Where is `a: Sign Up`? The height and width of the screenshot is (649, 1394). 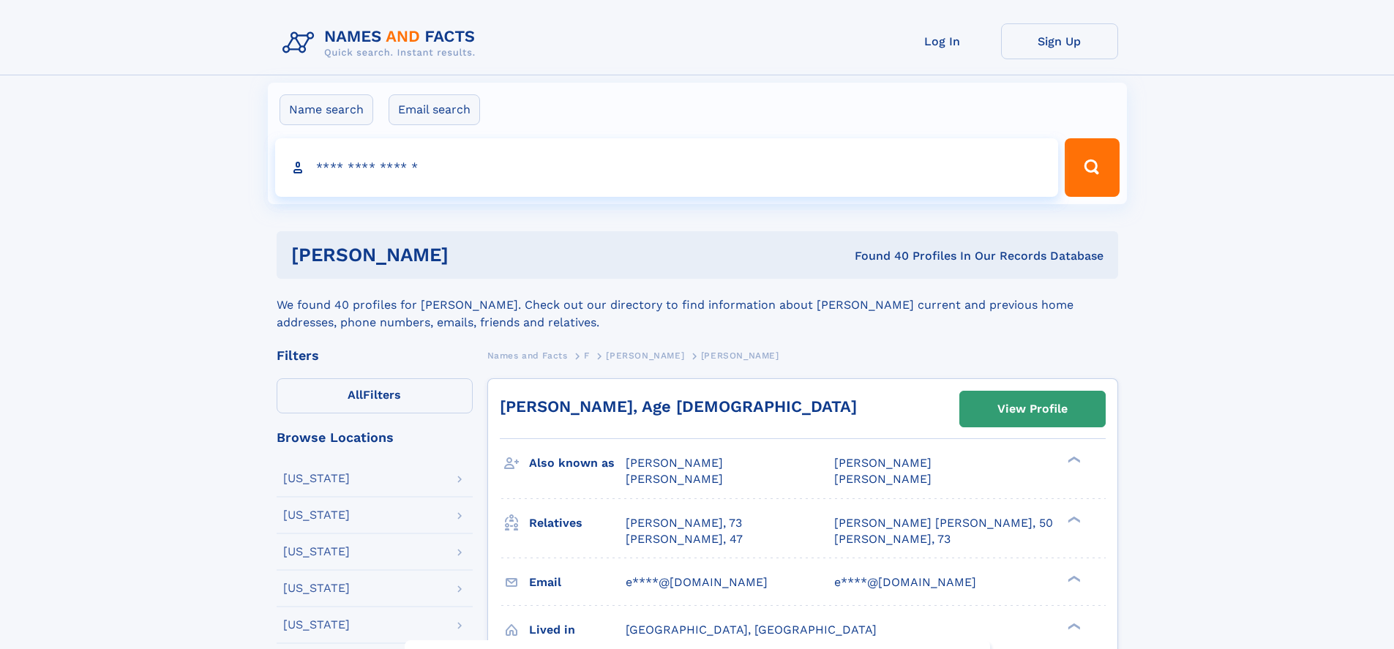 a: Sign Up is located at coordinates (1059, 41).